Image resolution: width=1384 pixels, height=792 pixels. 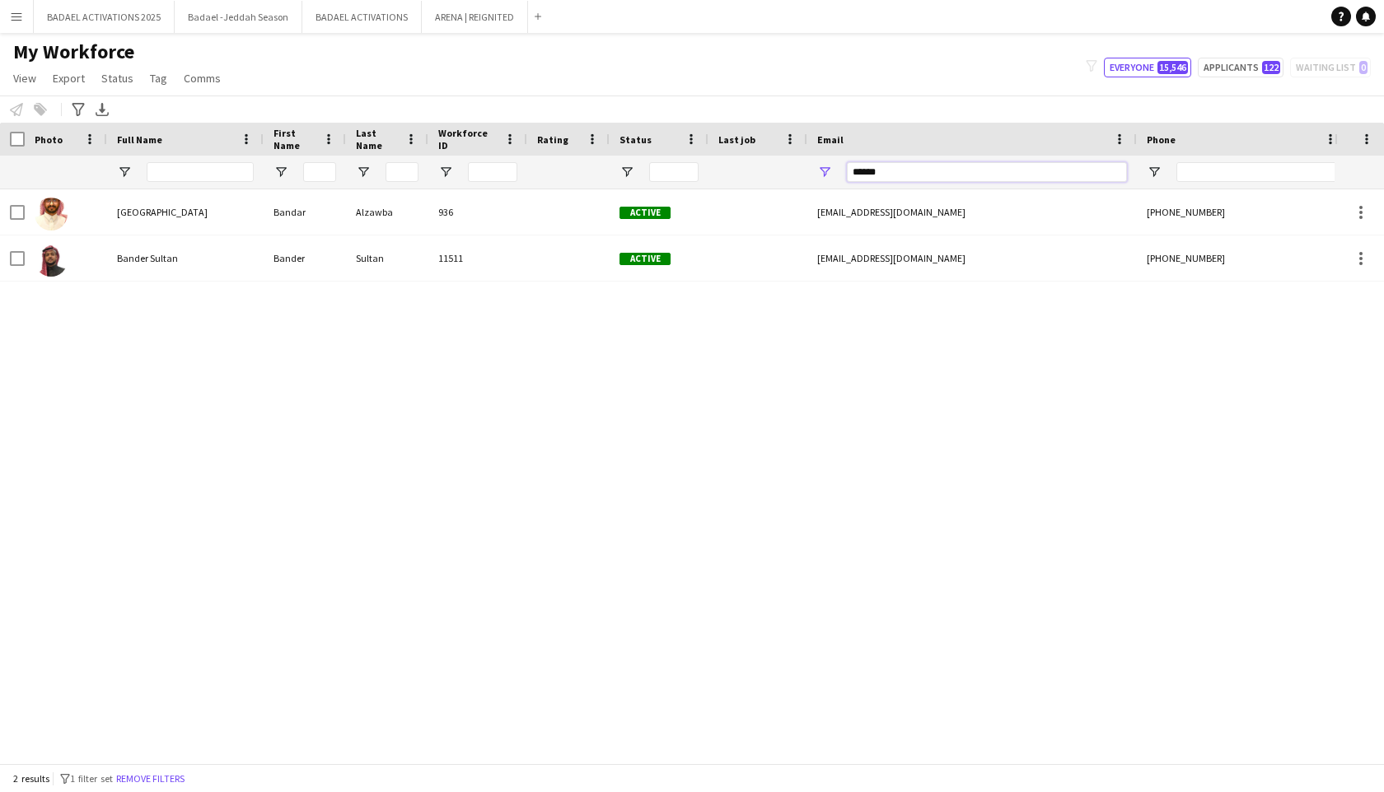 What do you see at coordinates (387, 258) in the screenshot?
I see `div: Sultan` at bounding box center [387, 258].